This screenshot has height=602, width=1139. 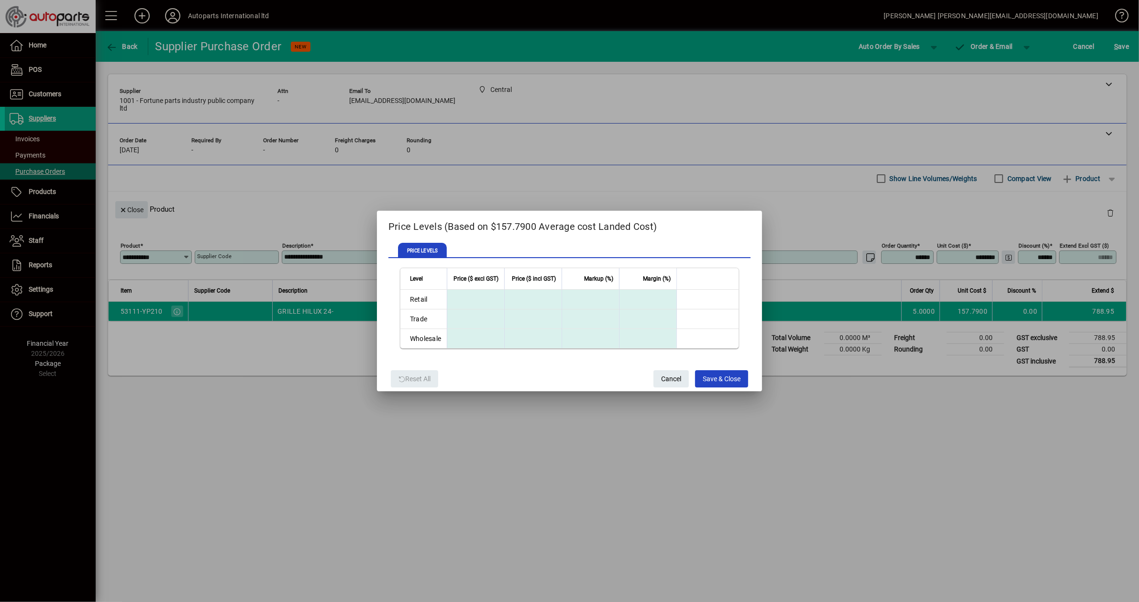 What do you see at coordinates (599, 279) in the screenshot?
I see `span: Markup (%)` at bounding box center [599, 279].